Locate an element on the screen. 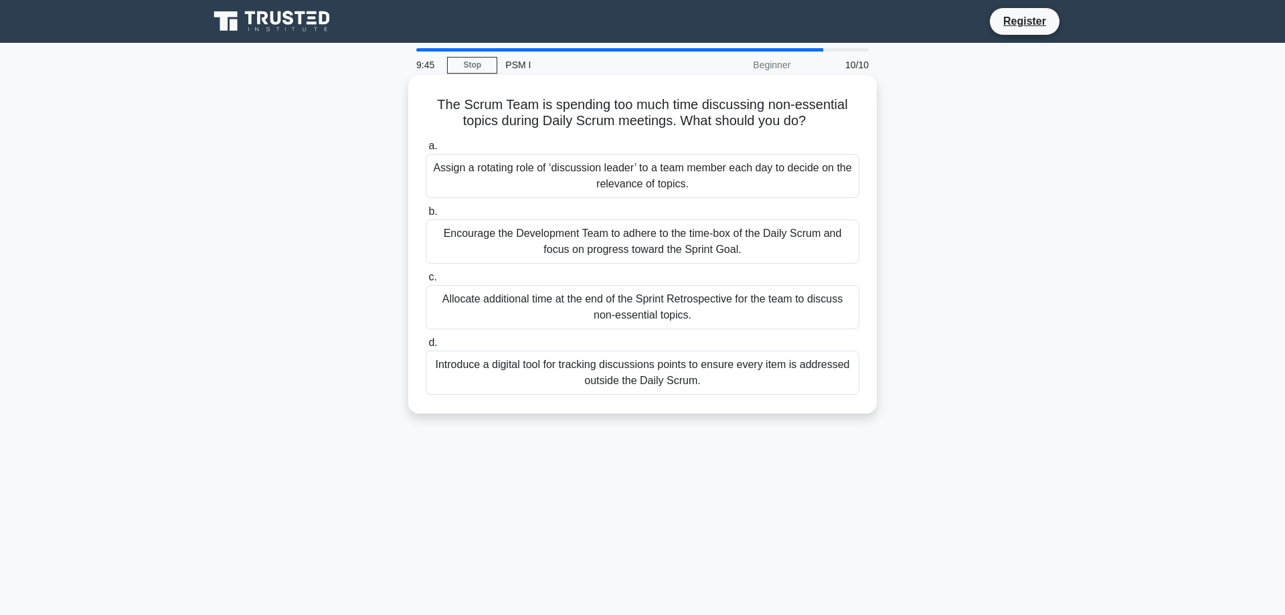 The width and height of the screenshot is (1285, 615). div: Allocate additional time at the end of the Sprint Retrospective for the team to discuss non-essen... is located at coordinates (643, 307).